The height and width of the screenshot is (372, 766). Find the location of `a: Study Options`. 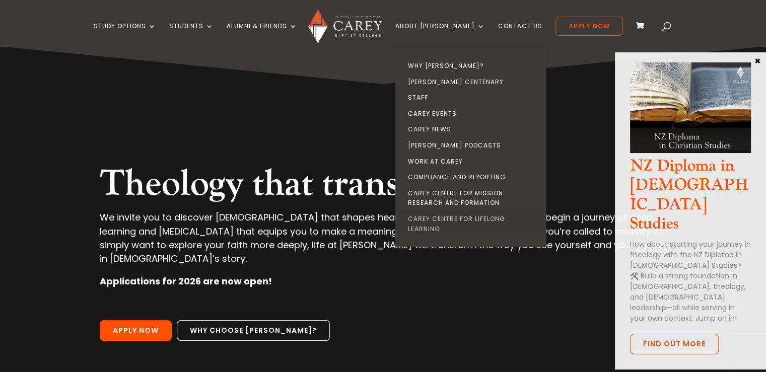

a: Study Options is located at coordinates (125, 34).